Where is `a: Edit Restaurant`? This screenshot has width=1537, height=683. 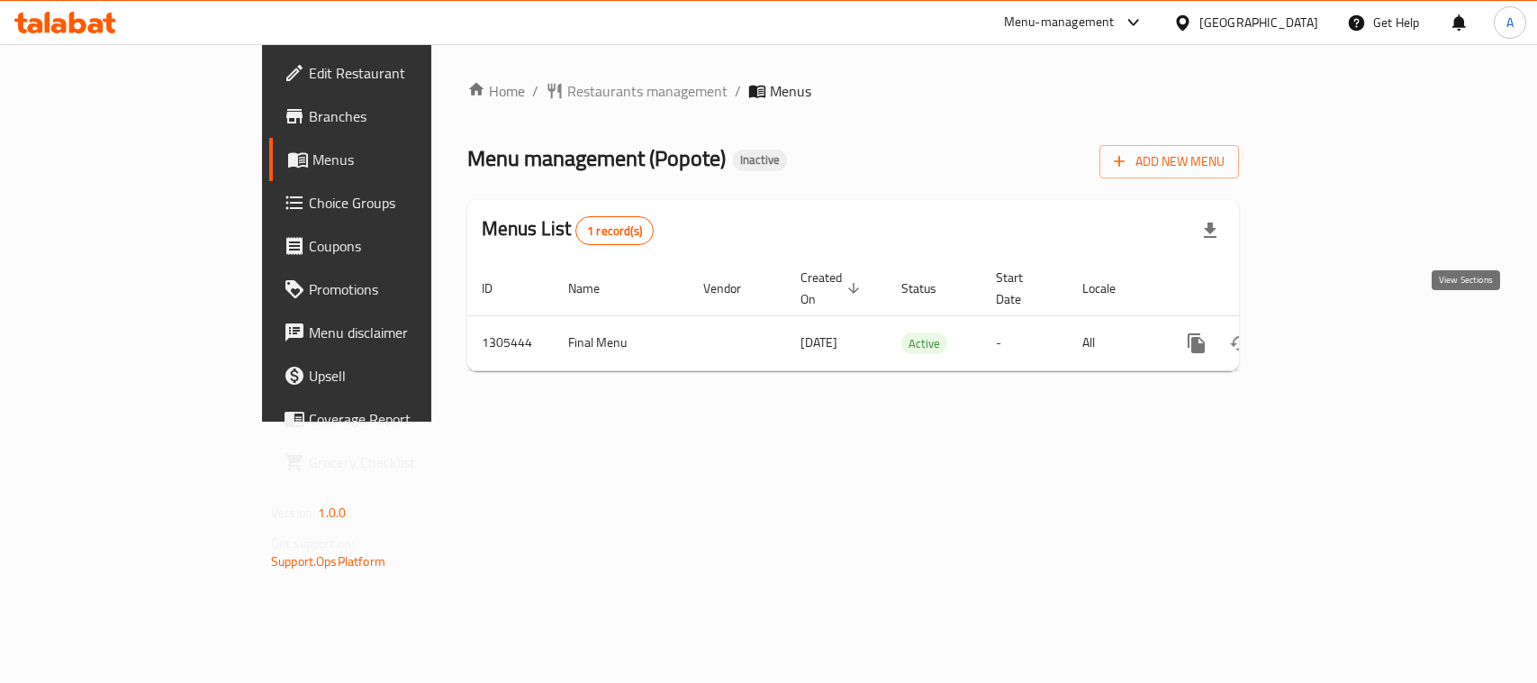
a: Edit Restaurant is located at coordinates (393, 73).